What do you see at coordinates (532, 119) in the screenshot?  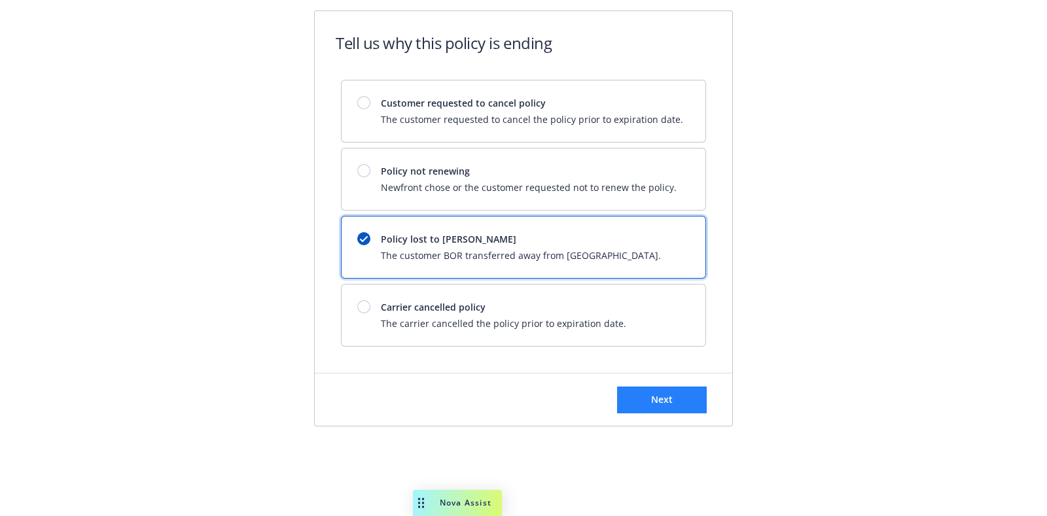 I see `span: The customer requested to cancel the policy prior to expiration date.` at bounding box center [532, 119].